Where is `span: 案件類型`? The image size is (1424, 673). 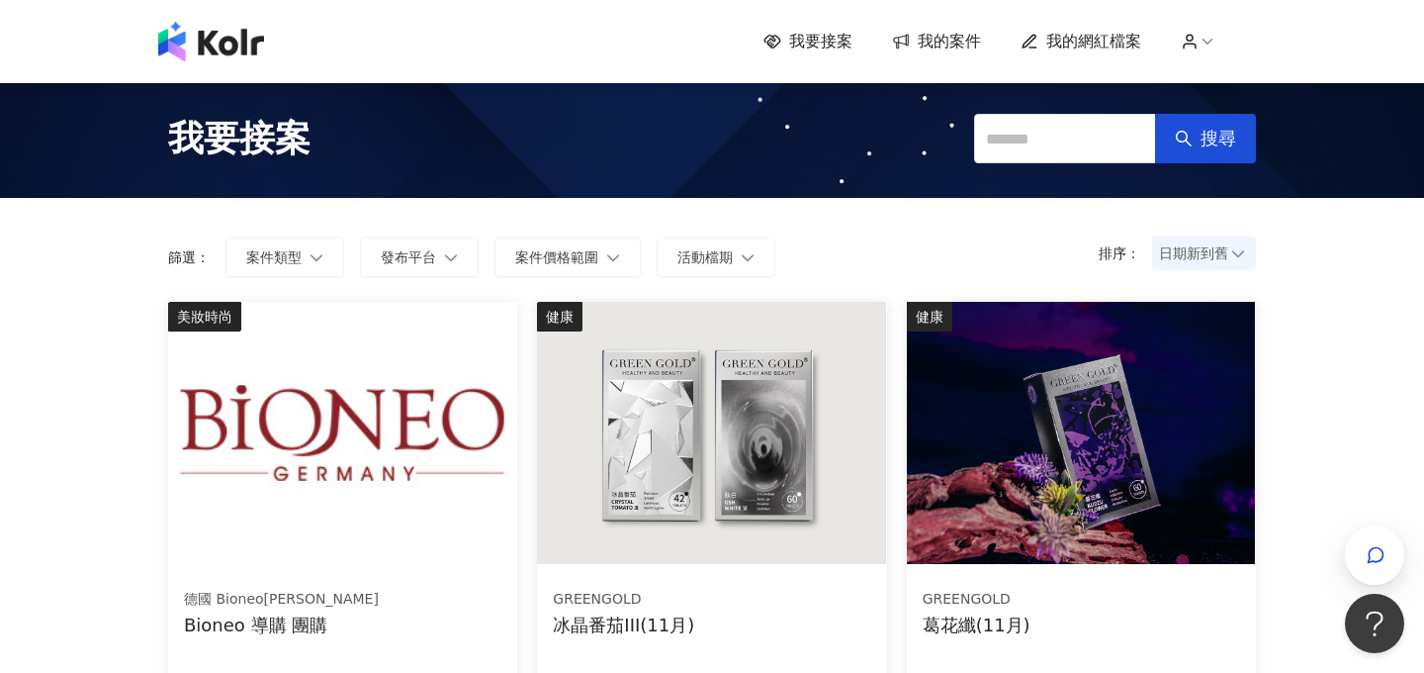
span: 案件類型 is located at coordinates (274, 257).